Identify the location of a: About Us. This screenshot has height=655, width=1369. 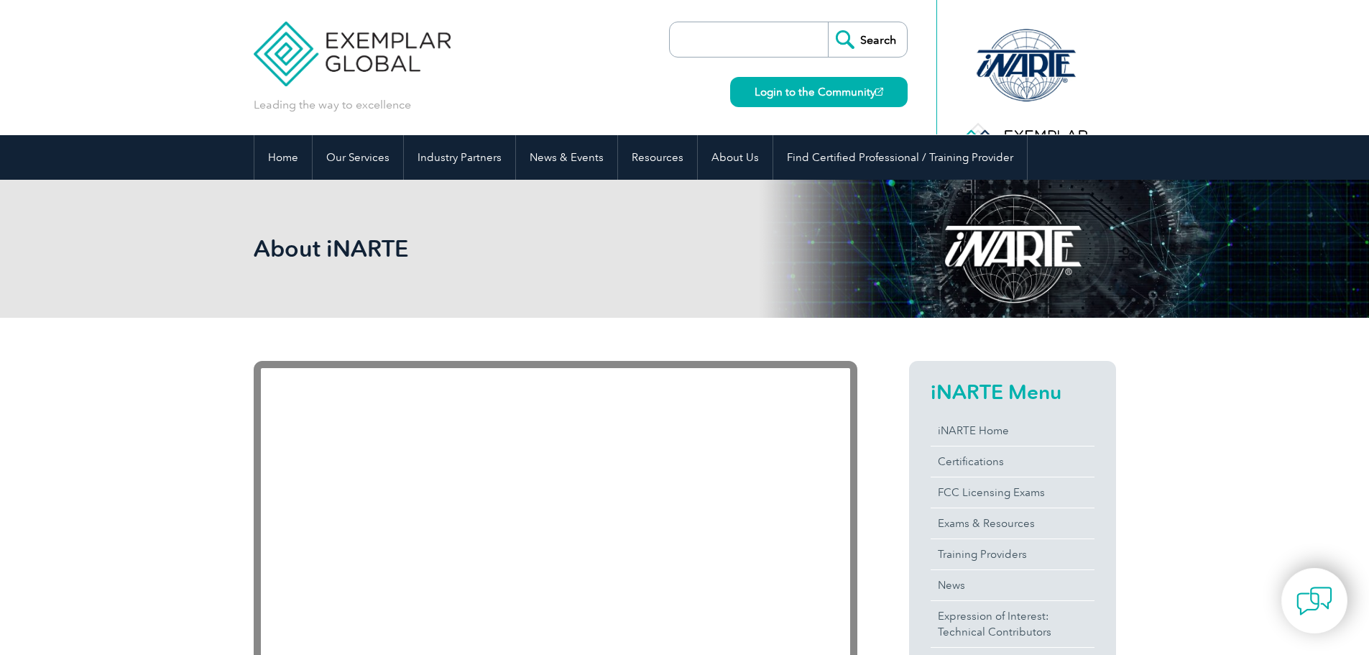
(735, 157).